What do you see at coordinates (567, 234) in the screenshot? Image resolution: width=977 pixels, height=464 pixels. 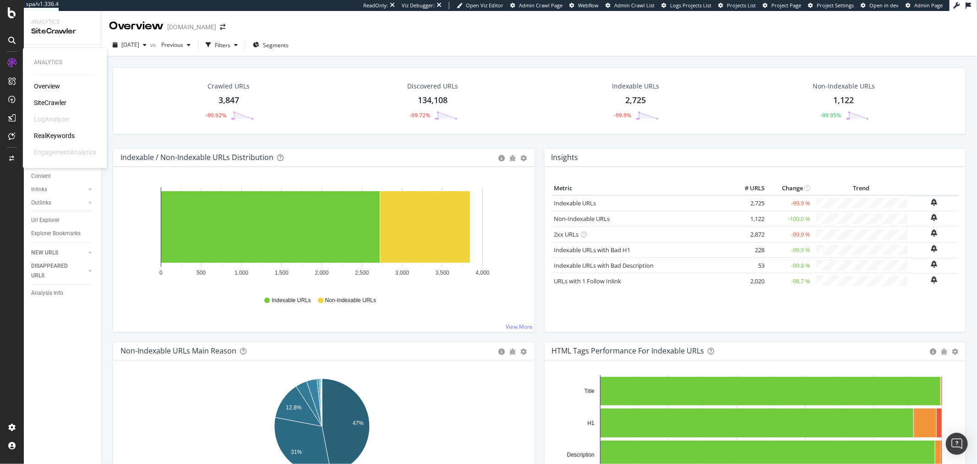 I see `a: 2xx URLs` at bounding box center [567, 234].